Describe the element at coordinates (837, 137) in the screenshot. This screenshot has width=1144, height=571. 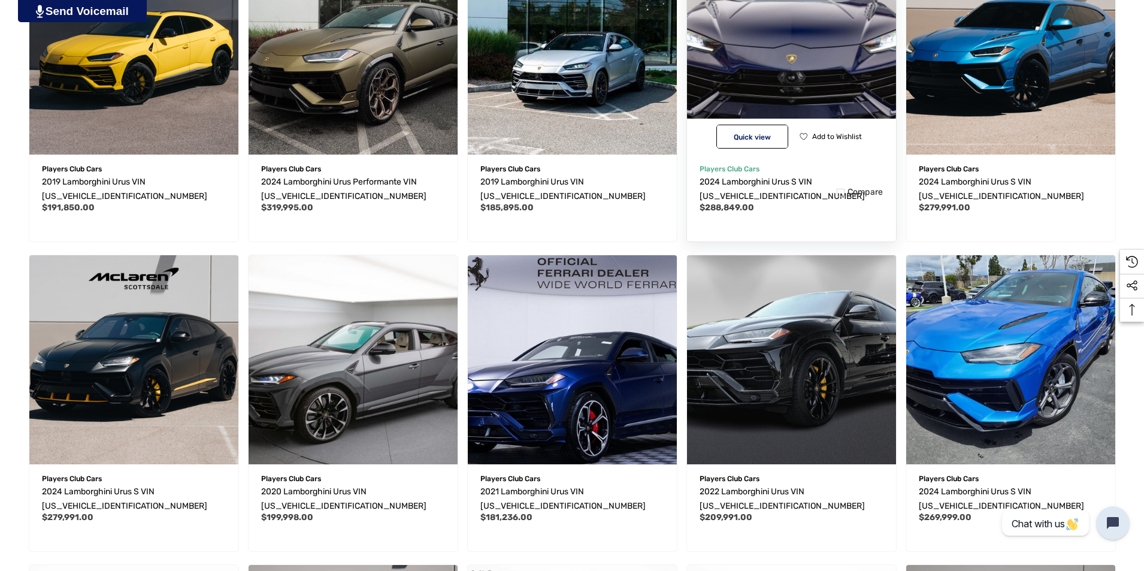
I see `span: Add to Wishlist` at that location.